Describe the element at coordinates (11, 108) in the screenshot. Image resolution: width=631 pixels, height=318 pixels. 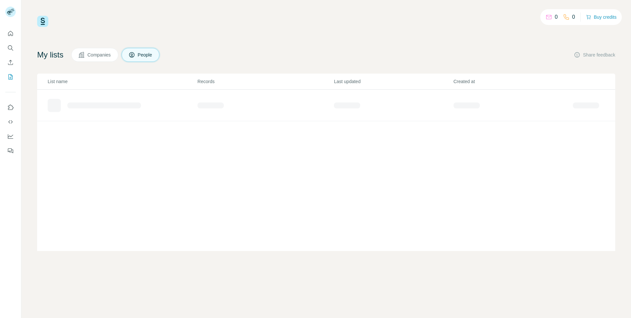
I see `button: Use Surfe on LinkedIn` at that location.